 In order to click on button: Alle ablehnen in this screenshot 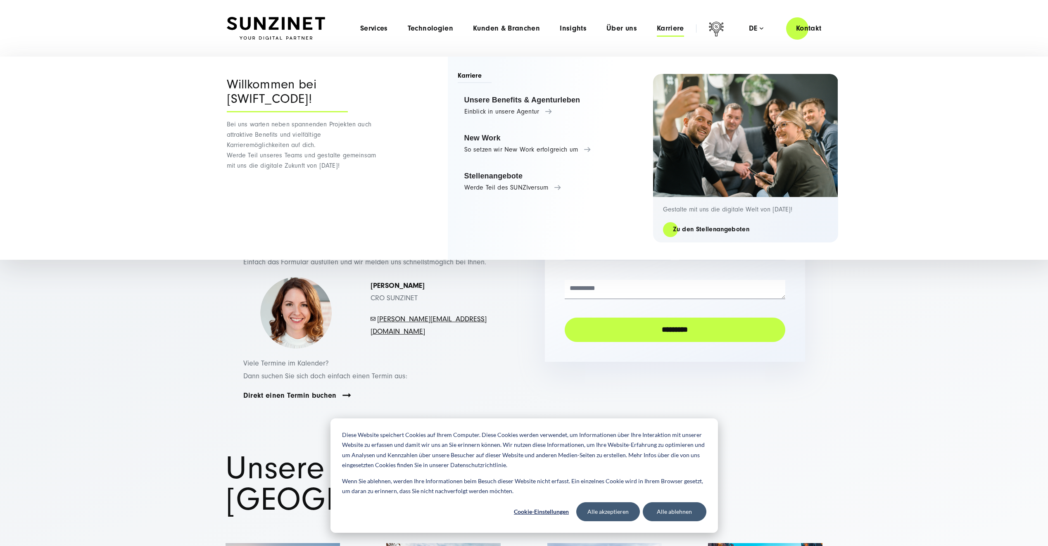, I will do `click(675, 512)`.